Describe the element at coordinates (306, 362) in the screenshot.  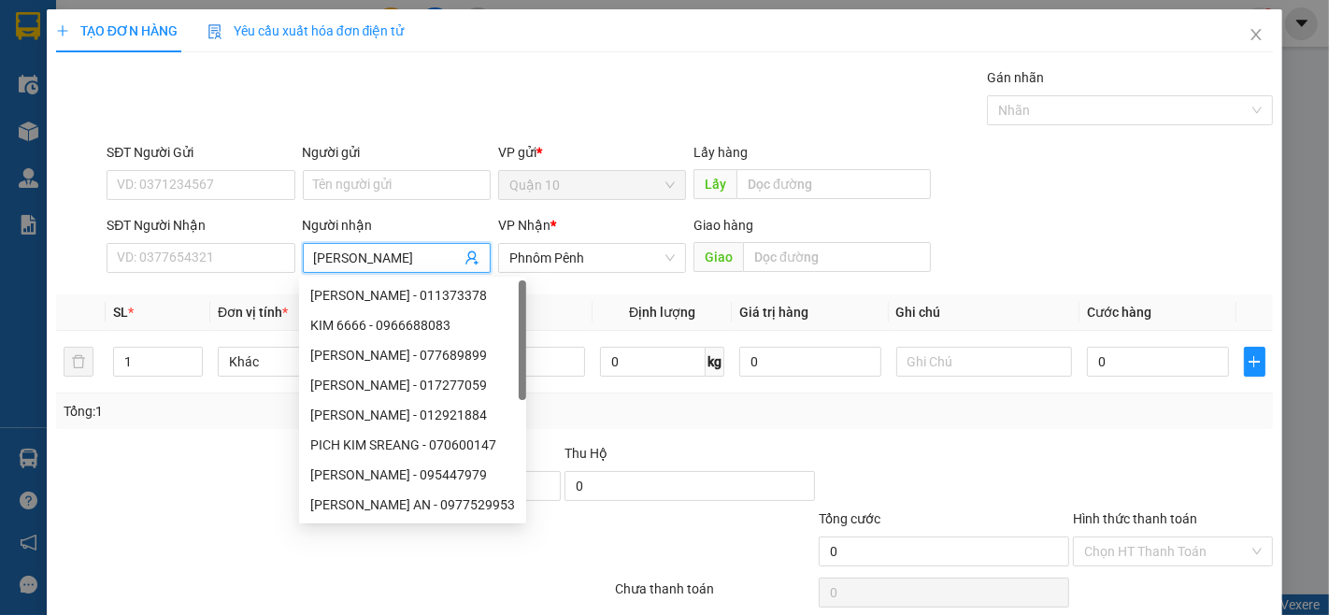
I see `span: Khác` at that location.